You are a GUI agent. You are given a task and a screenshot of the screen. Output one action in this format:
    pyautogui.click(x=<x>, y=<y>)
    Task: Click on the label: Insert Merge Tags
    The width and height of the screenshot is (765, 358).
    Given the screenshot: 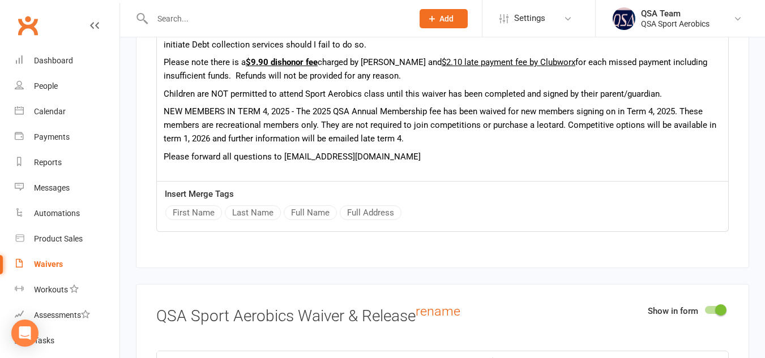 What is the action you would take?
    pyautogui.click(x=199, y=194)
    